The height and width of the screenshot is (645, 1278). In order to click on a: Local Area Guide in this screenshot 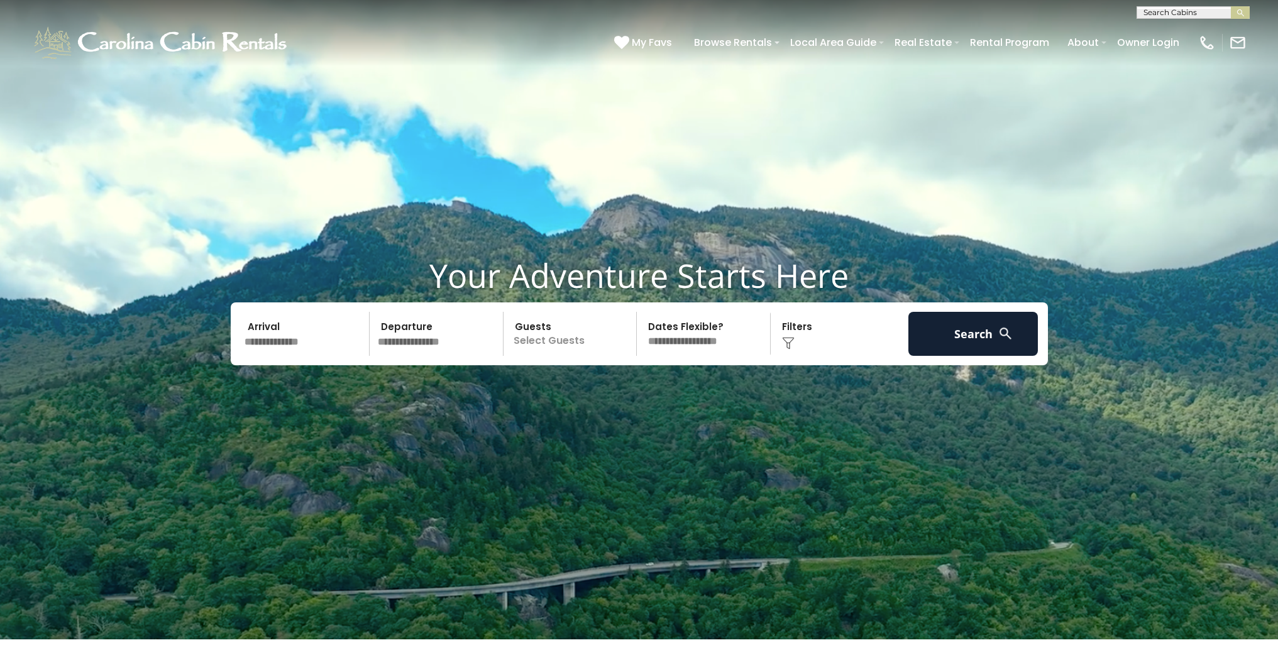, I will do `click(833, 42)`.